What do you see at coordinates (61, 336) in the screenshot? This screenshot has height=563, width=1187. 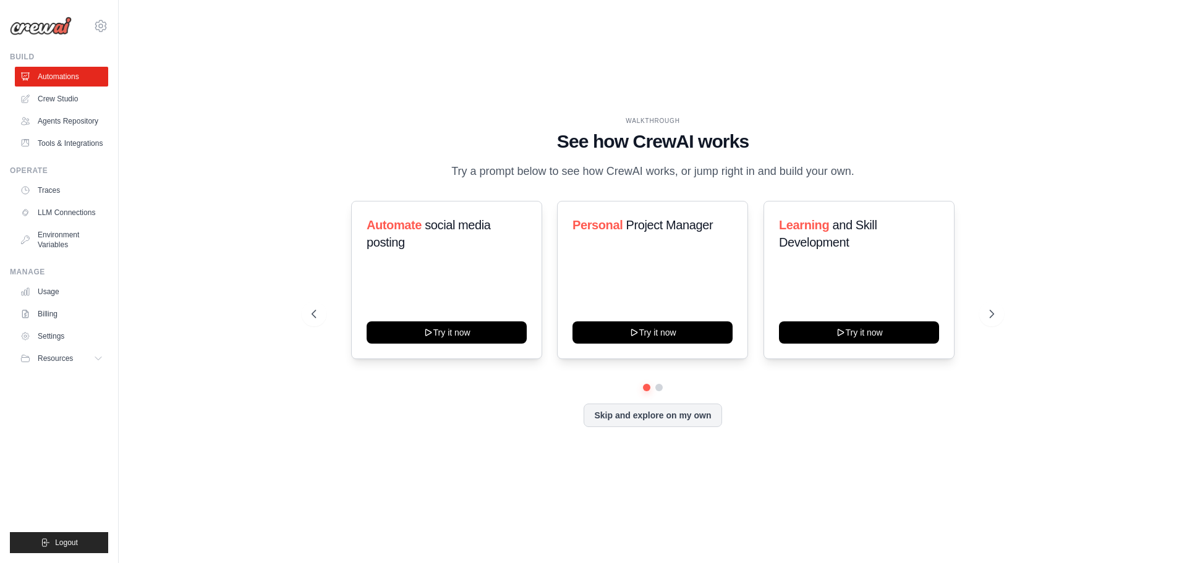 I see `a: Settings` at bounding box center [61, 336].